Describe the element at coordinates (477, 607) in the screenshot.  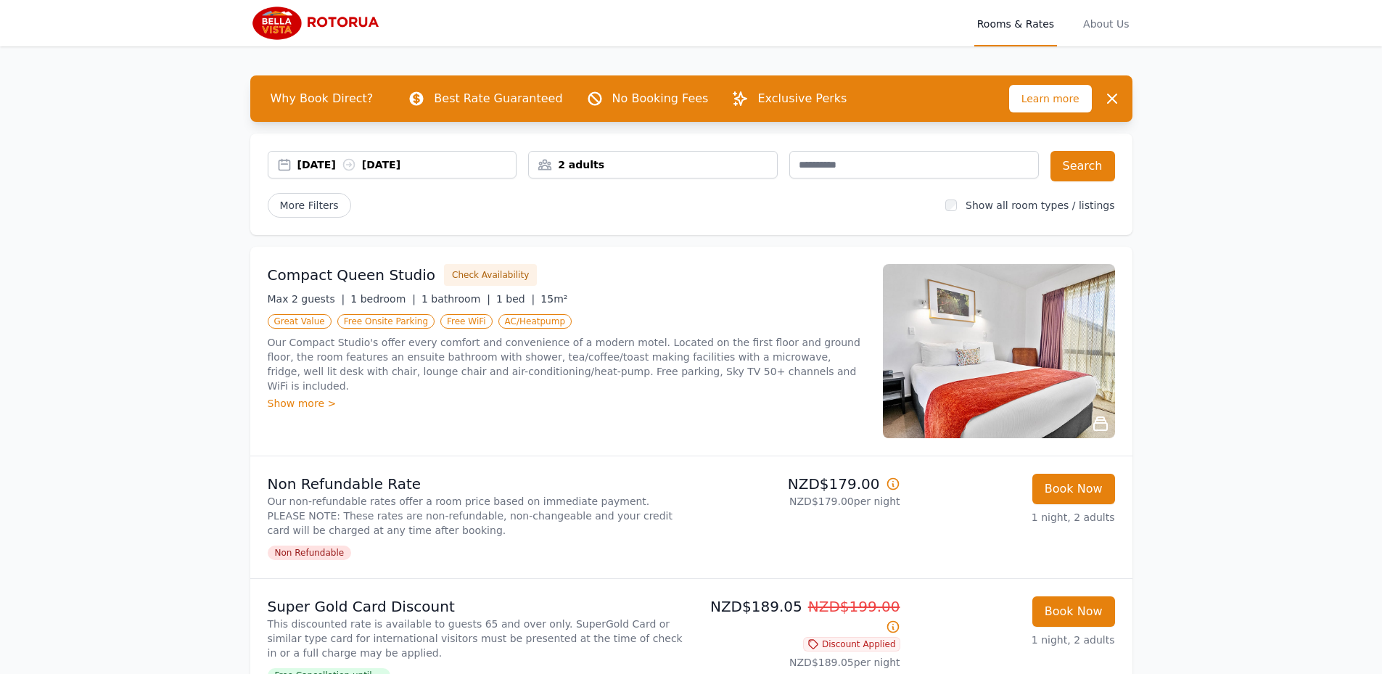
I see `p: Super Gold Card Discount` at that location.